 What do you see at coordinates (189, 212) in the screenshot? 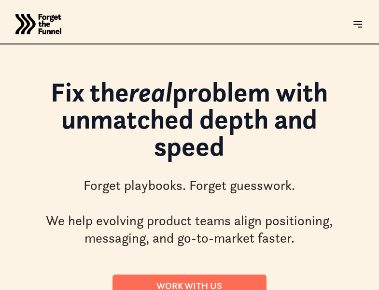
I see `div: Forget playbooks. Forget guesswork. We help evolving product teams align positioning, messaging, ...` at bounding box center [189, 212].